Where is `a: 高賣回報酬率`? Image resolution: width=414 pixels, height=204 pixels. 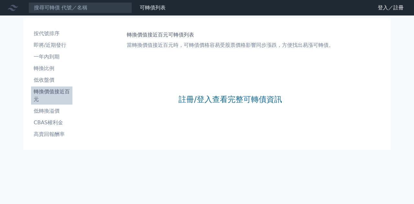
a: 高賣回報酬率 is located at coordinates (52, 134).